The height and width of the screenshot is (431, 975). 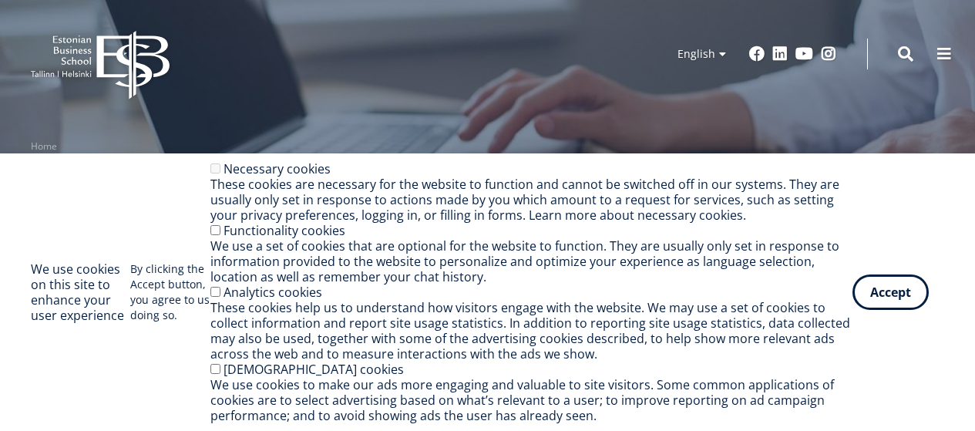 I want to click on h2: We use cookies on this site to enhance your user experience, so click(x=80, y=292).